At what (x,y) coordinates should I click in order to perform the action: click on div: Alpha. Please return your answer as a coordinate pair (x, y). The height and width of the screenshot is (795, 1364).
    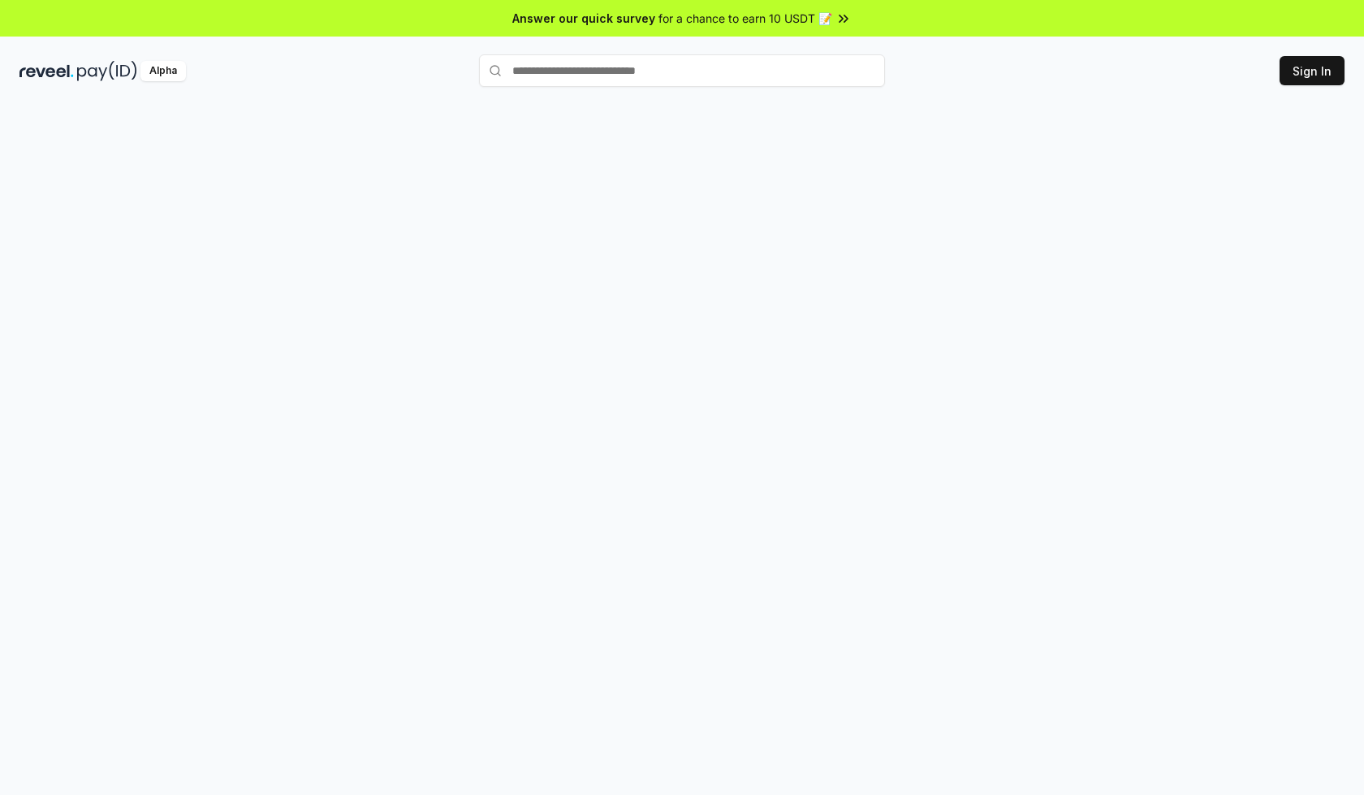
    Looking at the image, I should click on (163, 71).